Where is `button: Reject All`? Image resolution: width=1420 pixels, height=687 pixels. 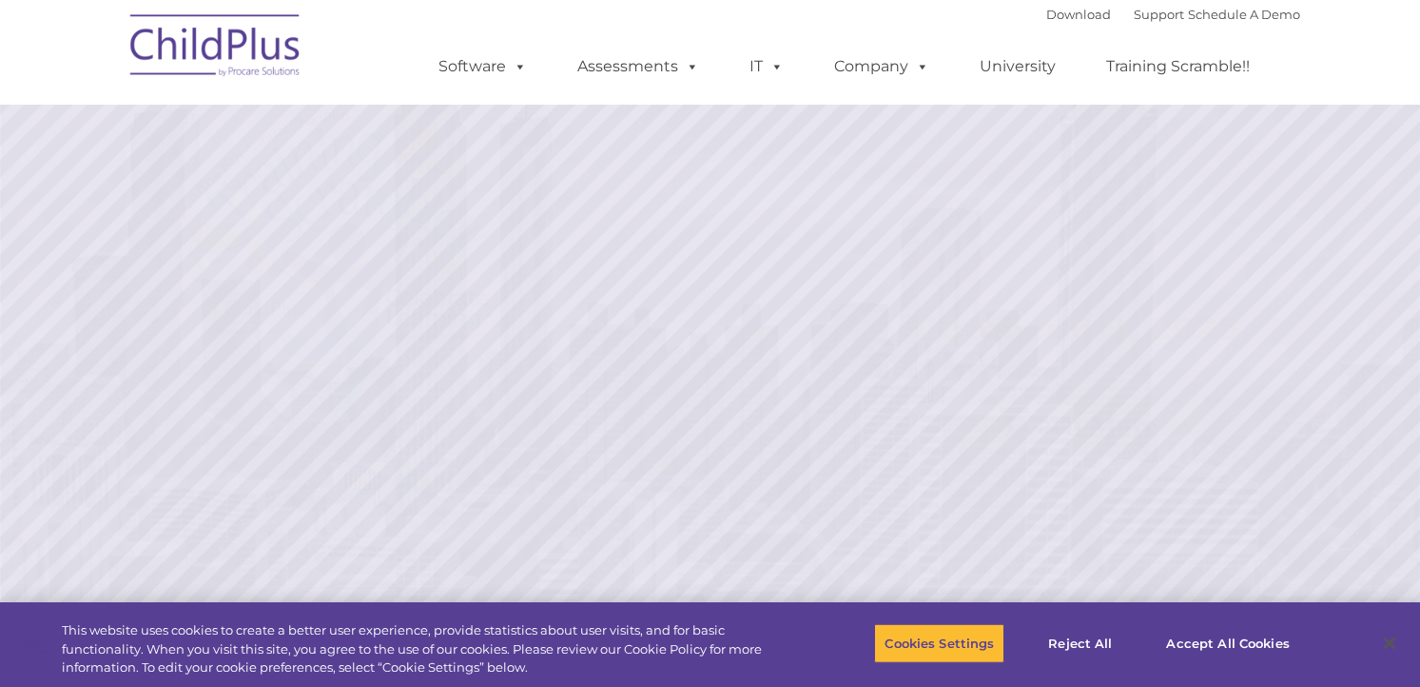
button: Reject All is located at coordinates (1080, 643).